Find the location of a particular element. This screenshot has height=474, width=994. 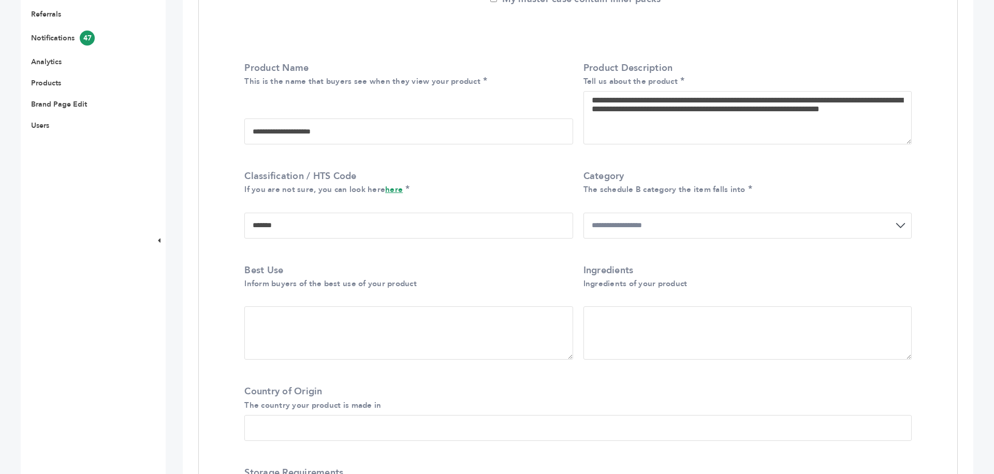

a: Referrals is located at coordinates (46, 14).